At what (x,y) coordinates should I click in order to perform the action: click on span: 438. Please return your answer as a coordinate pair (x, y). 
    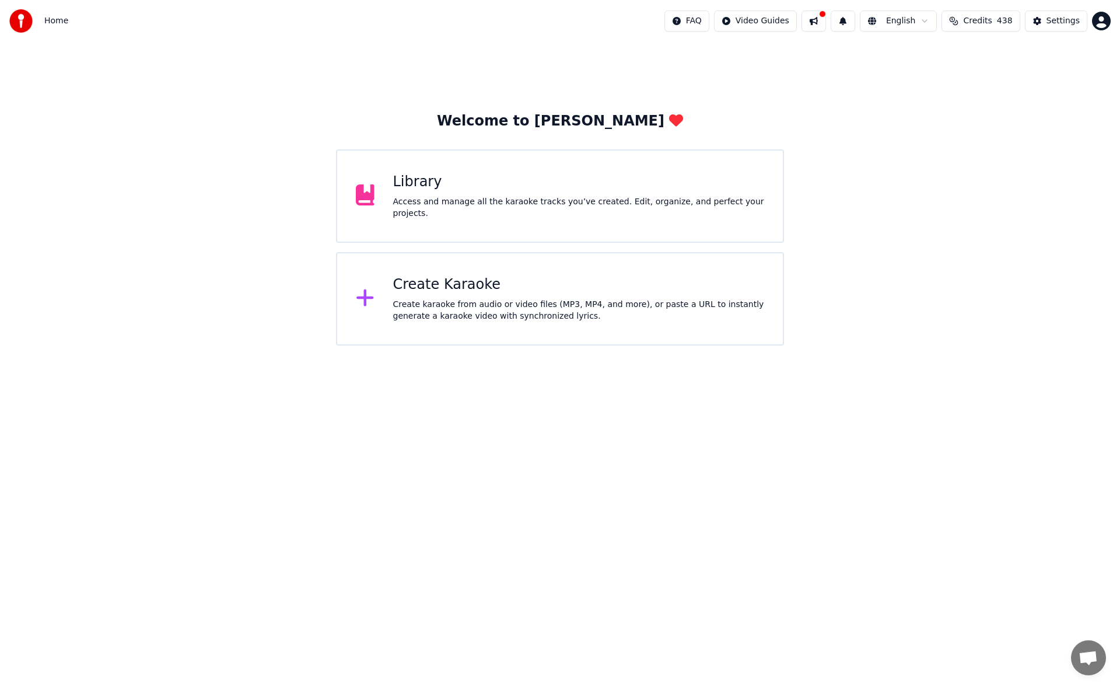
    Looking at the image, I should click on (1004, 21).